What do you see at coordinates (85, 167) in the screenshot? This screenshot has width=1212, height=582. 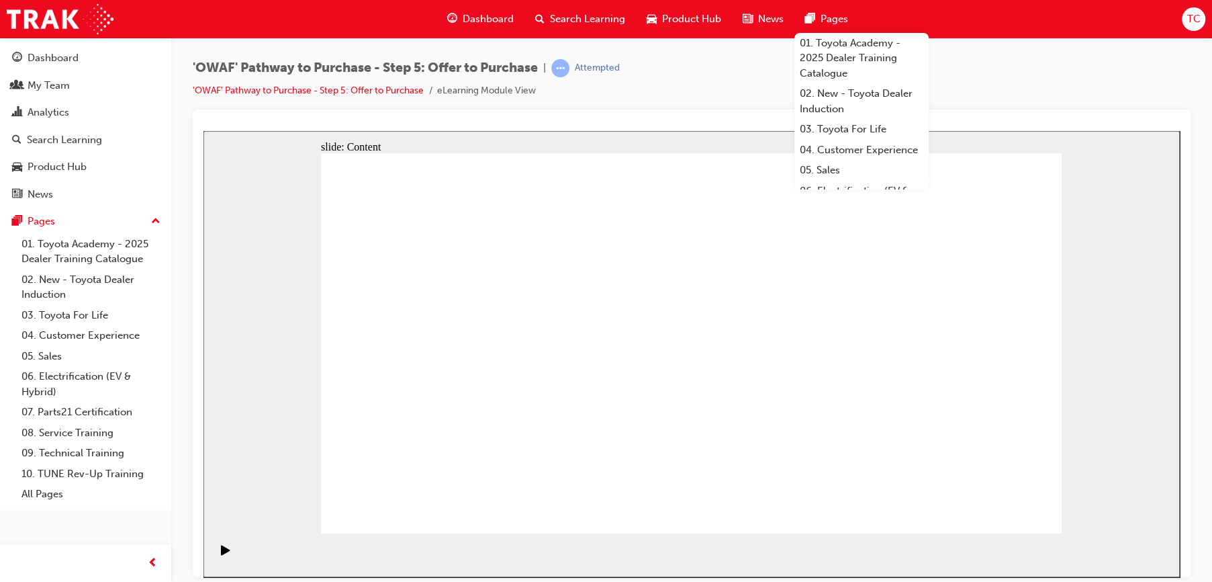 I see `a: Product Hub` at bounding box center [85, 167].